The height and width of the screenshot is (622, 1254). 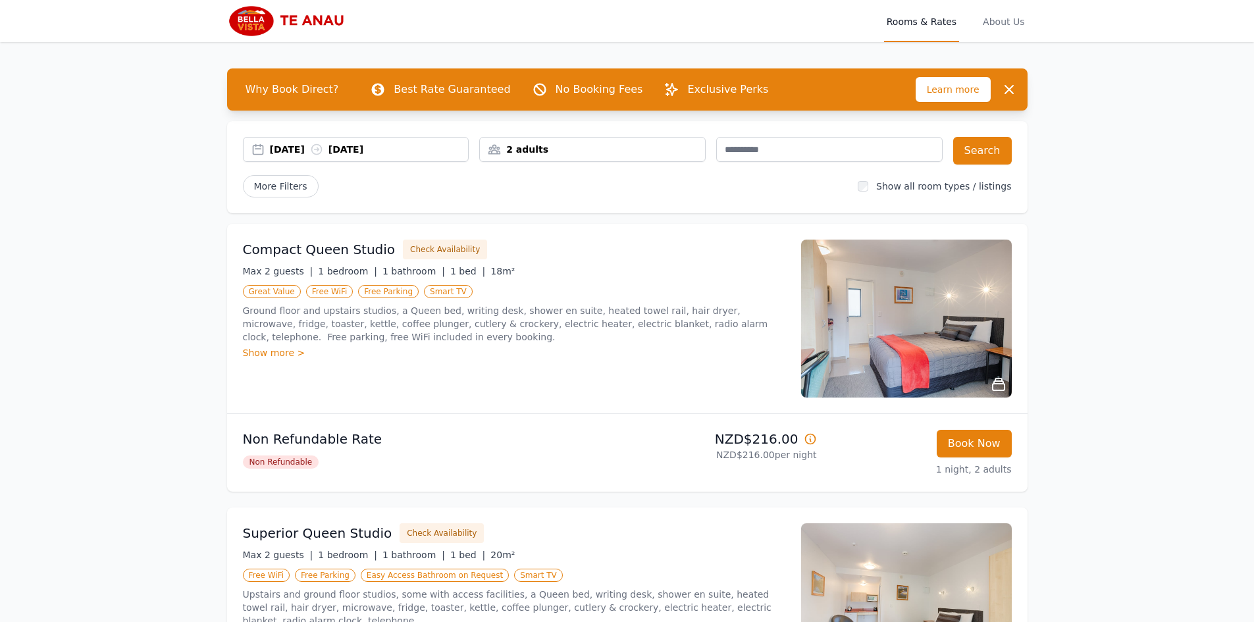 I want to click on label: Show all room types / listings, so click(x=943, y=186).